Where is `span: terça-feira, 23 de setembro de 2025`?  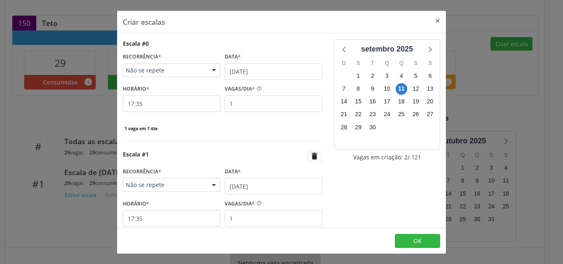
span: terça-feira, 23 de setembro de 2025 is located at coordinates (372, 115).